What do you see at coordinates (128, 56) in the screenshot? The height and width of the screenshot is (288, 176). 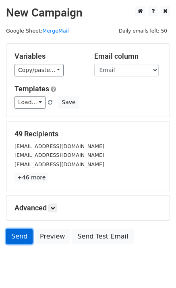 I see `h5: Email column` at bounding box center [128, 56].